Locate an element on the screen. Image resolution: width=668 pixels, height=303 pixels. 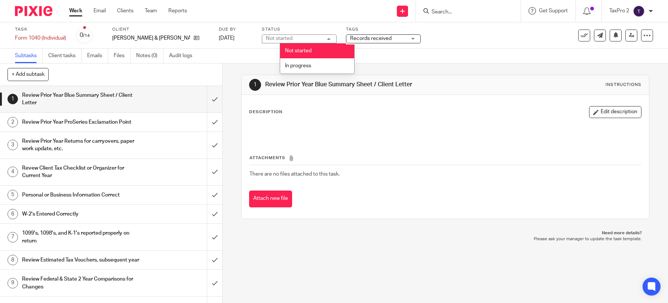
div: 7 is located at coordinates (13, 238).